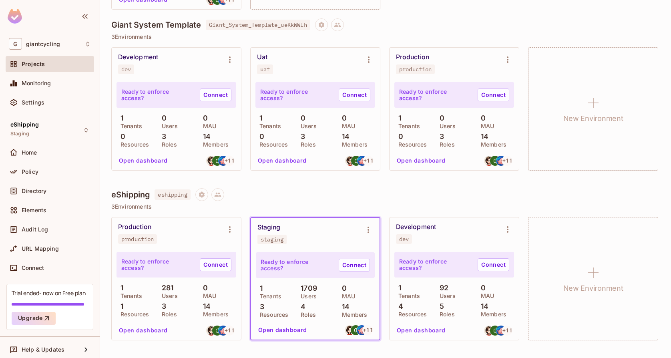 The width and height of the screenshot is (671, 358). I want to click on span: Staging, so click(20, 134).